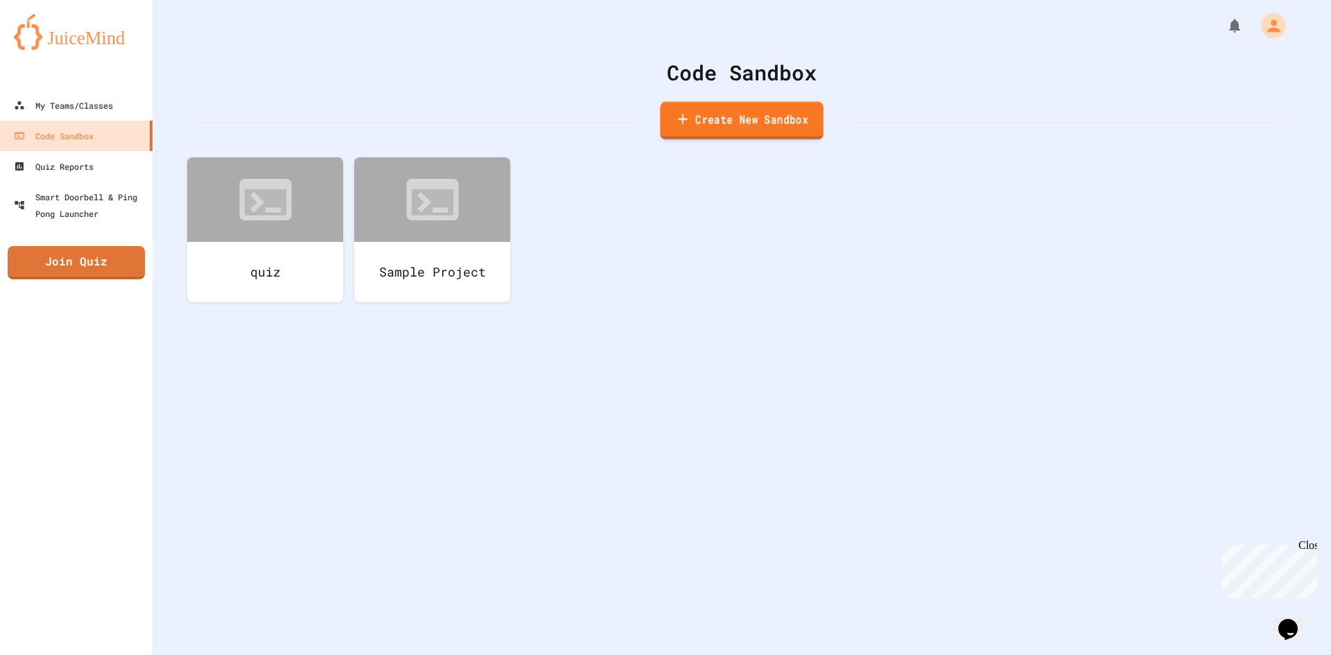 The width and height of the screenshot is (1331, 655). I want to click on a: Create New Sandbox, so click(741, 121).